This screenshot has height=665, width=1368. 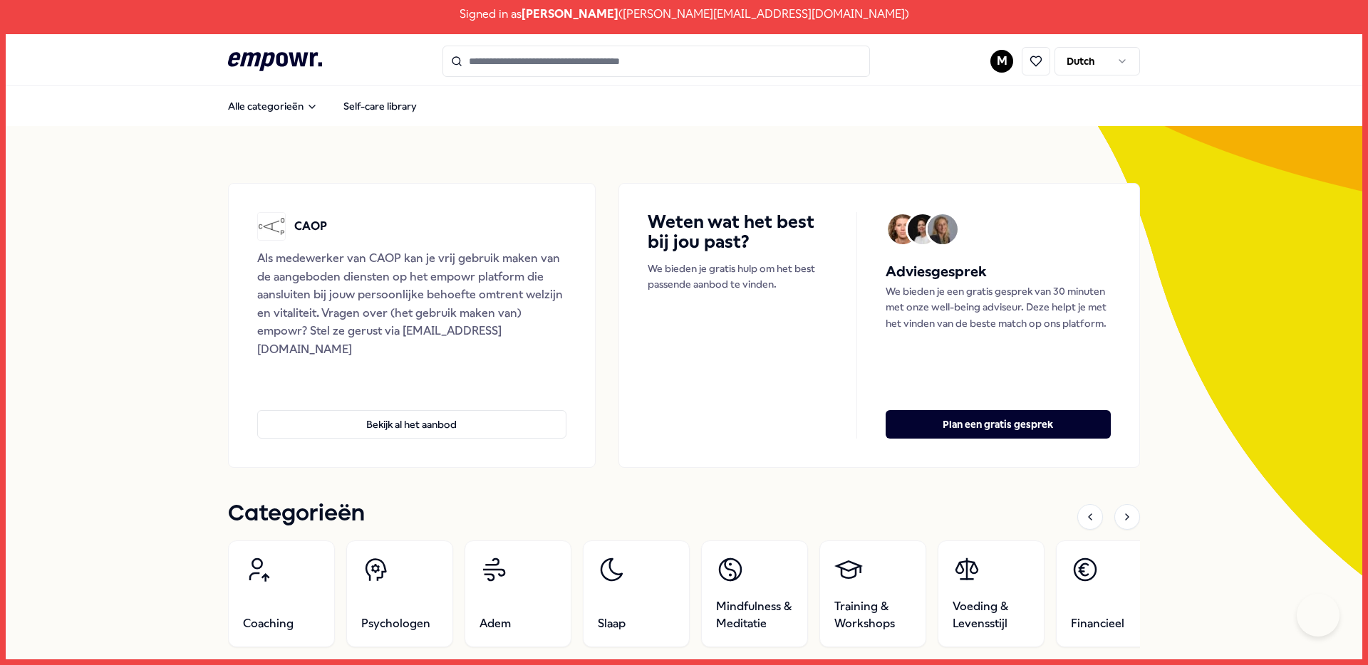 What do you see at coordinates (322, 106) in the screenshot?
I see `nav: Main` at bounding box center [322, 106].